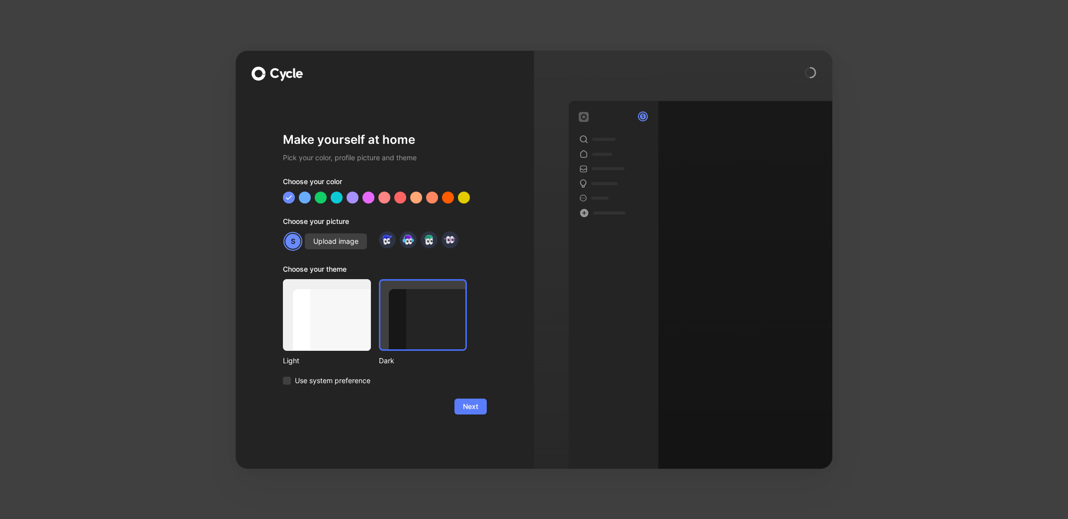 The image size is (1068, 519). Describe the element at coordinates (471, 406) in the screenshot. I see `button: Next` at that location.